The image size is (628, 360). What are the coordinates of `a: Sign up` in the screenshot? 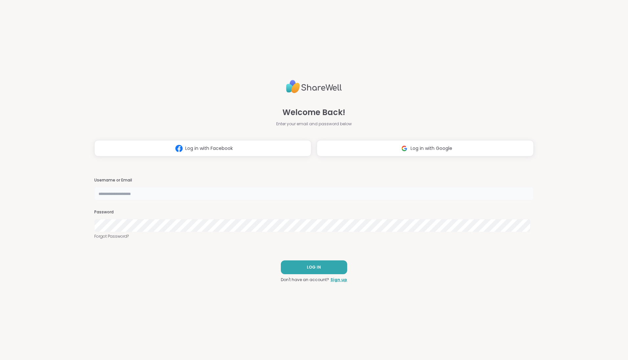 It's located at (339, 280).